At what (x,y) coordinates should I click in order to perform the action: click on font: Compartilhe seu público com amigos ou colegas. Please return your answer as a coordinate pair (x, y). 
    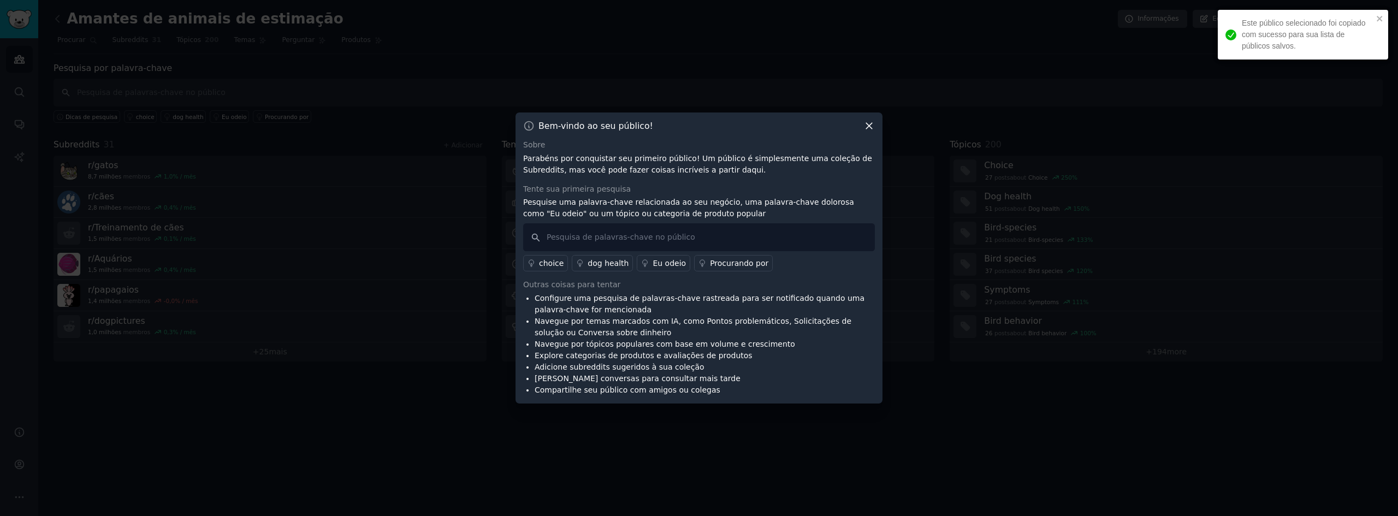
    Looking at the image, I should click on (628, 390).